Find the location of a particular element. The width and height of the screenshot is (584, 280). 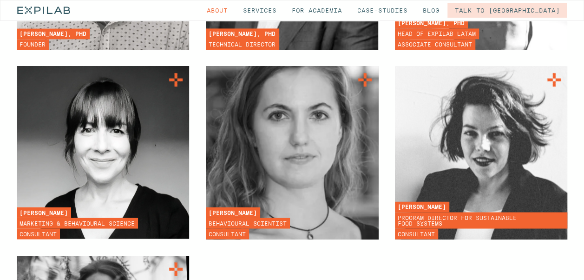

div: Technical Director is located at coordinates (242, 44).